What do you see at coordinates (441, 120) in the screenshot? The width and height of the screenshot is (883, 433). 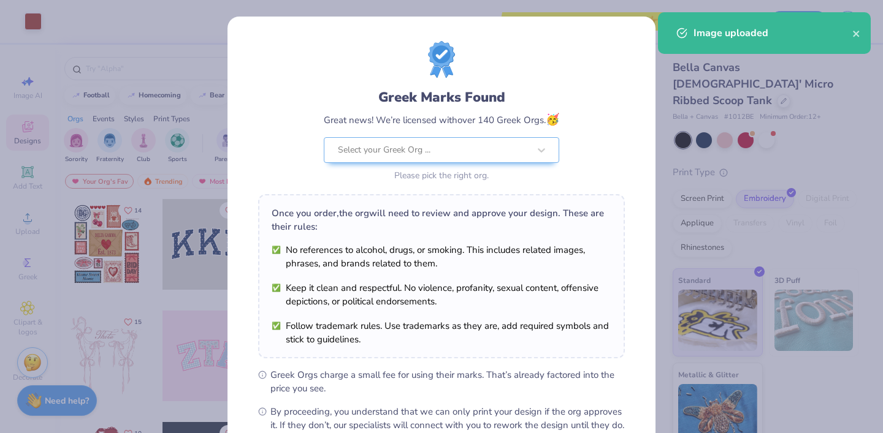 I see `div: Great news! We’re licensed with over 140 Greek Orgs.` at bounding box center [441, 120].